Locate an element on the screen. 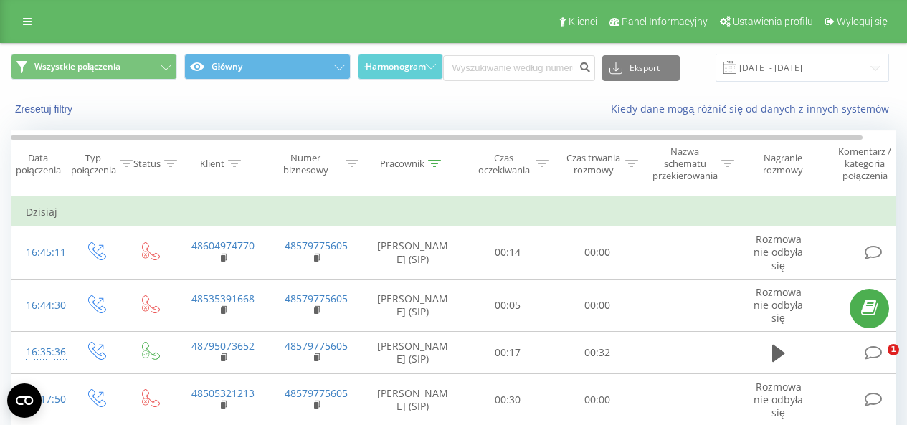  span: Wyloguj się is located at coordinates (862, 22).